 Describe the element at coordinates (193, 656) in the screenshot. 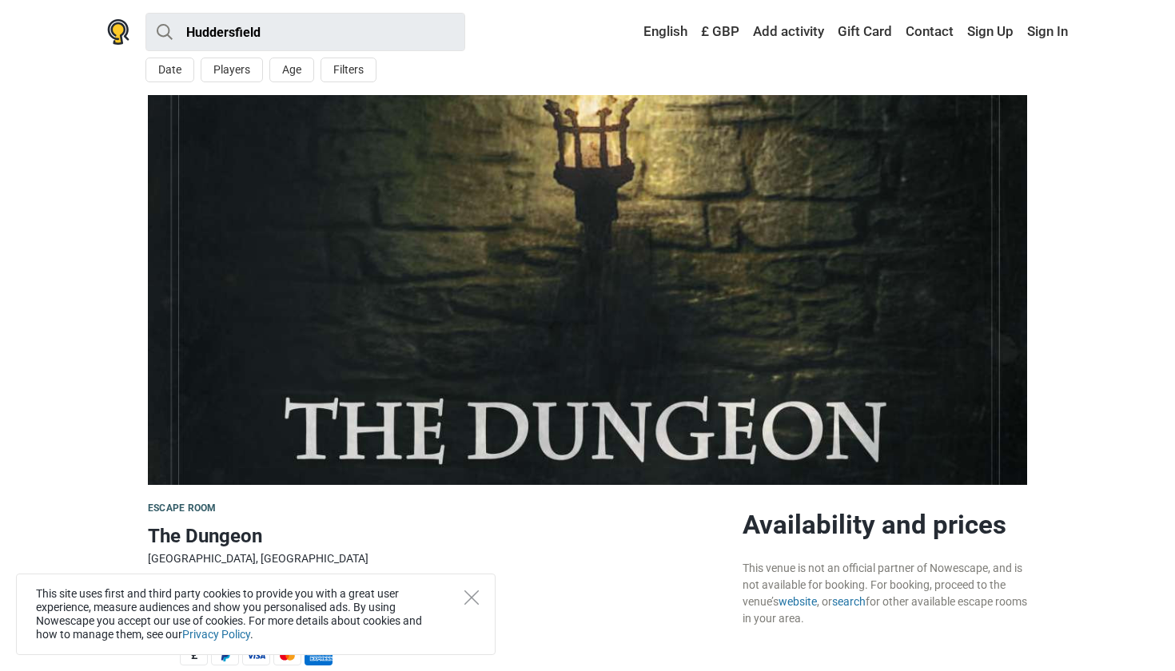

I see `span: Cash` at that location.